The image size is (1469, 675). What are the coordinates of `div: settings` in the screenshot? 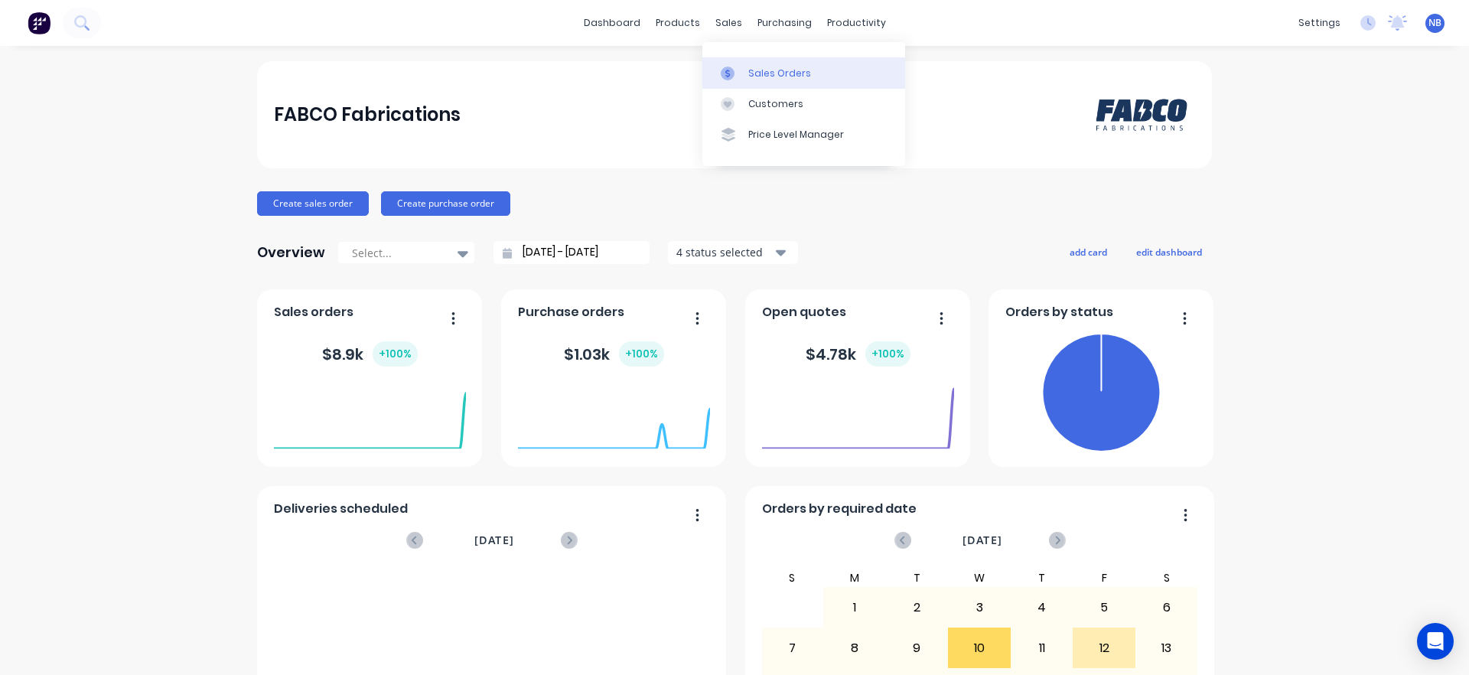 It's located at (1319, 23).